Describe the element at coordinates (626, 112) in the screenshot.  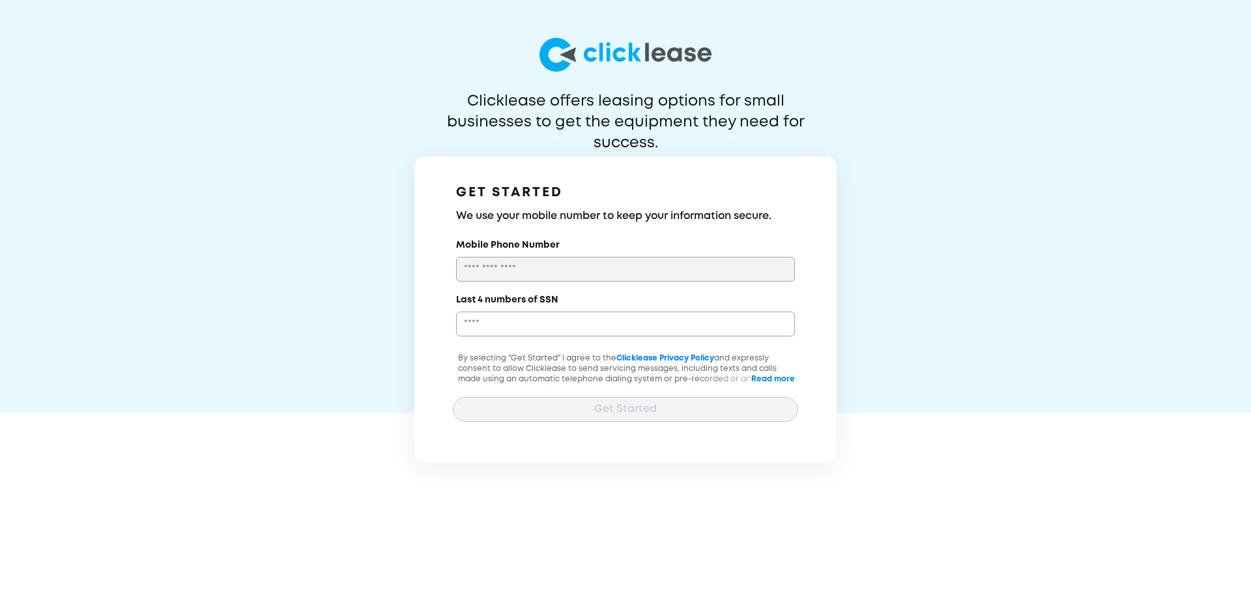
I see `p: Clicklease offers leasing options for small businesses to get the equipment they need for success.` at that location.